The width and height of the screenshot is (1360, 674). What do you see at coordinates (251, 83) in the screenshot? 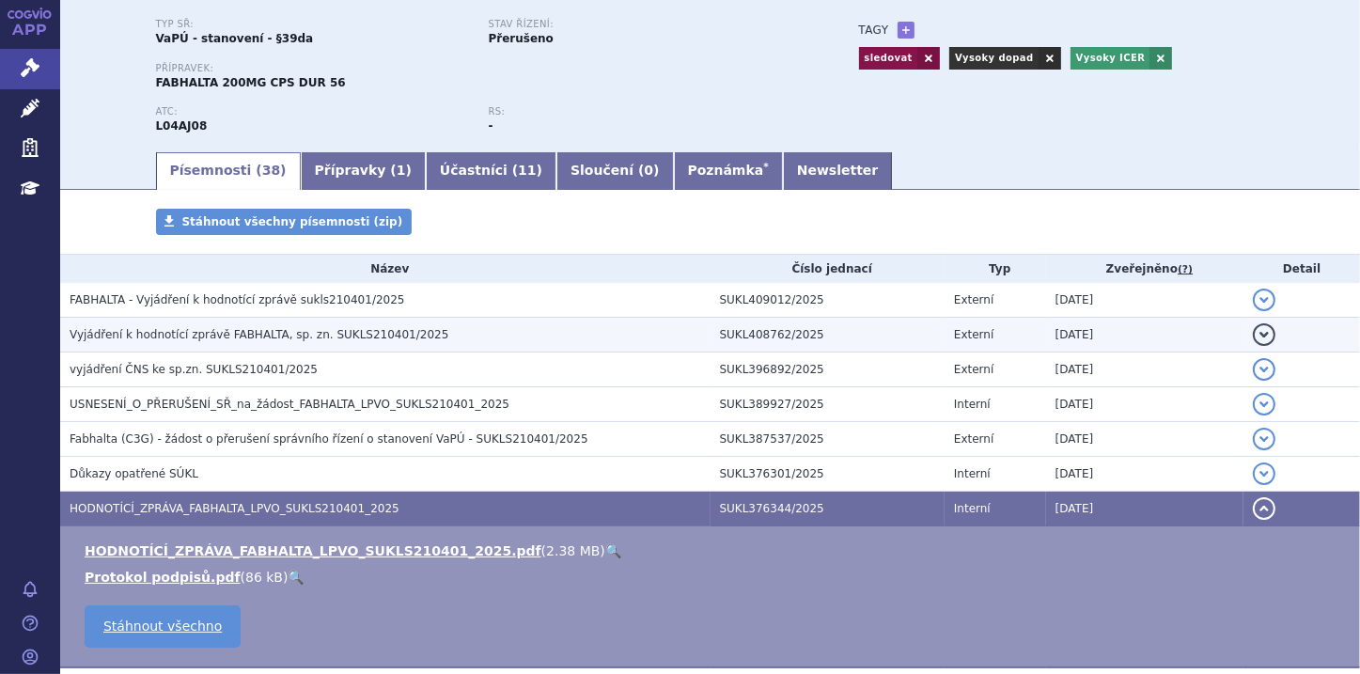
I see `span: FABHALTA 200MG CPS DUR 56` at bounding box center [251, 83].